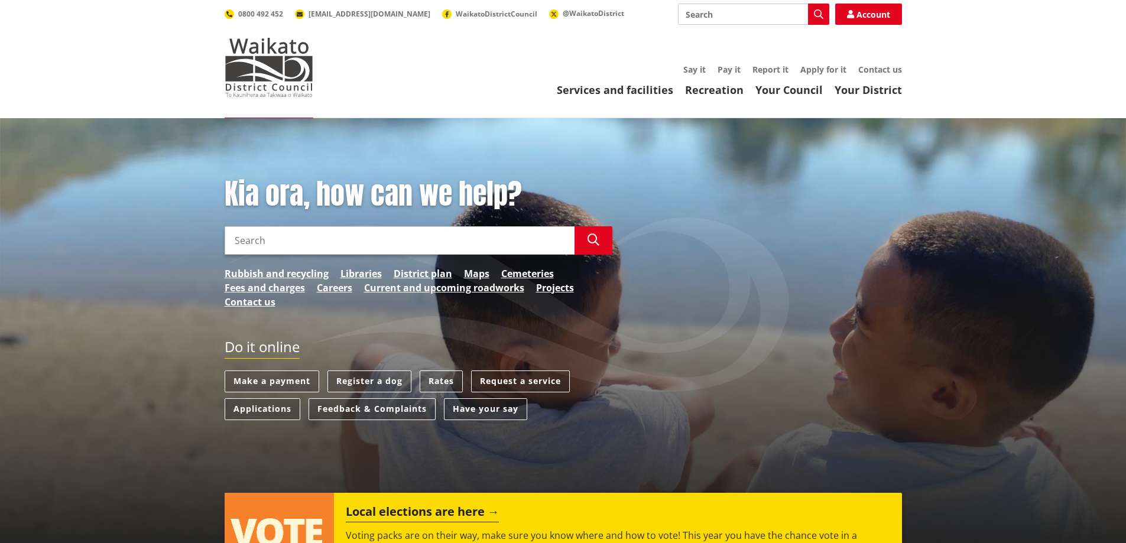 This screenshot has width=1126, height=543. What do you see at coordinates (824, 69) in the screenshot?
I see `a: Apply for it` at bounding box center [824, 69].